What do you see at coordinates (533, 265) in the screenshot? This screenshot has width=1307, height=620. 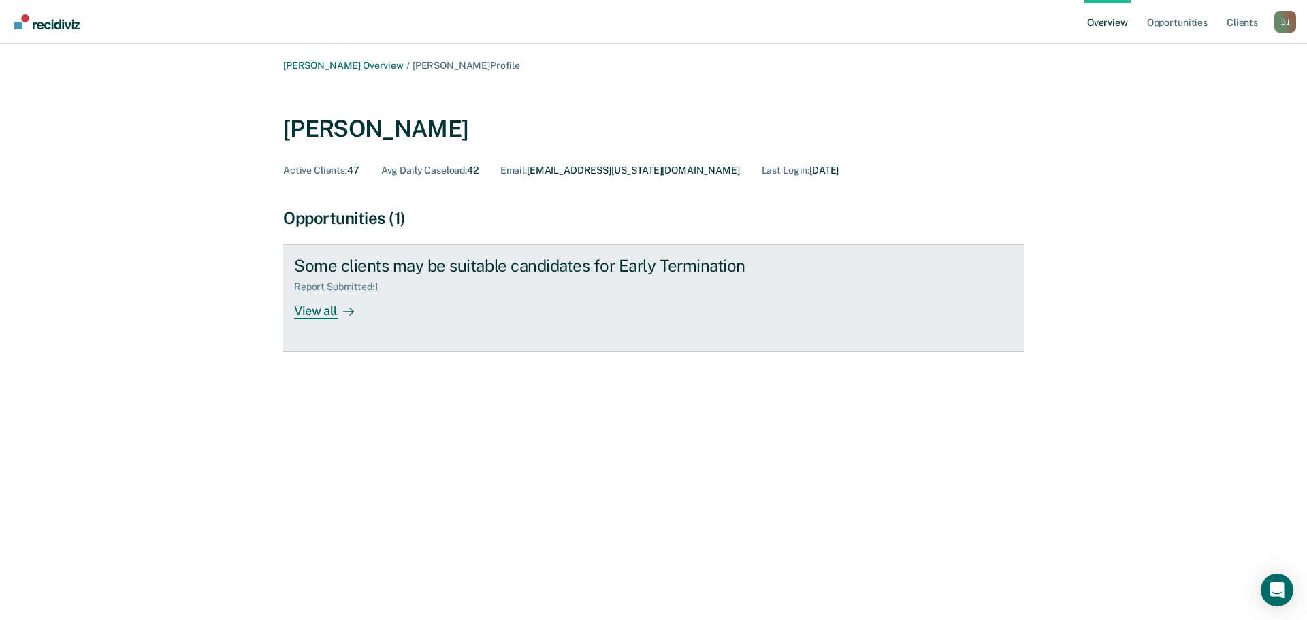 I see `div: Some clients may be suitable candidates for Early Termination` at bounding box center [533, 265].